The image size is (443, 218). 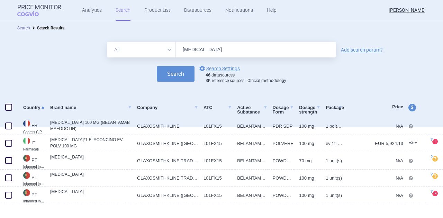 What do you see at coordinates (284, 110) in the screenshot?
I see `a: Dosage Form` at bounding box center [284, 110].